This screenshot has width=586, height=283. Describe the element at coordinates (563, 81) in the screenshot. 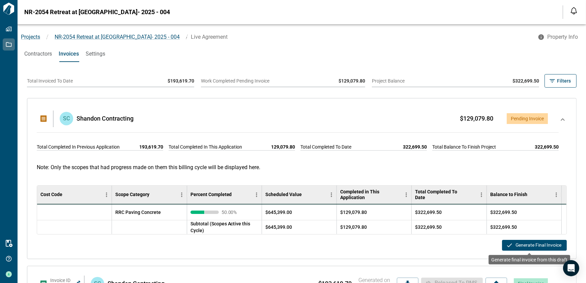

I see `span: Filters` at that location.